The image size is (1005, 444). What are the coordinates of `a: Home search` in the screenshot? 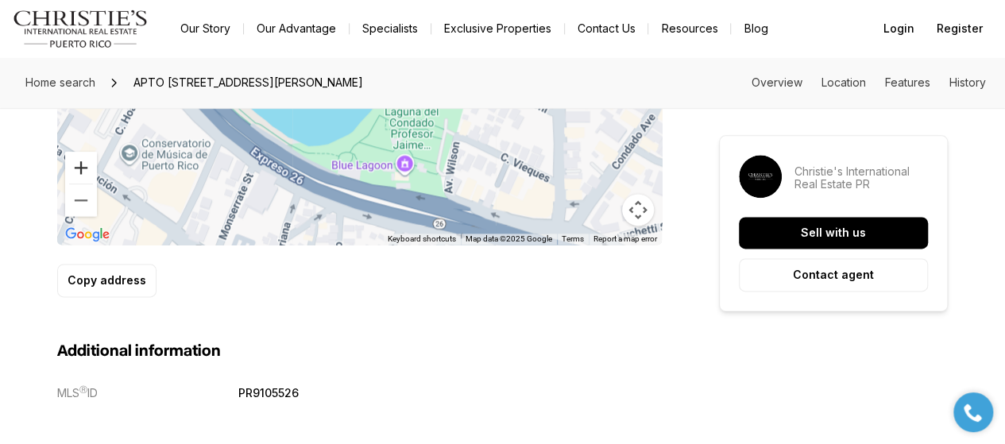 It's located at (60, 83).